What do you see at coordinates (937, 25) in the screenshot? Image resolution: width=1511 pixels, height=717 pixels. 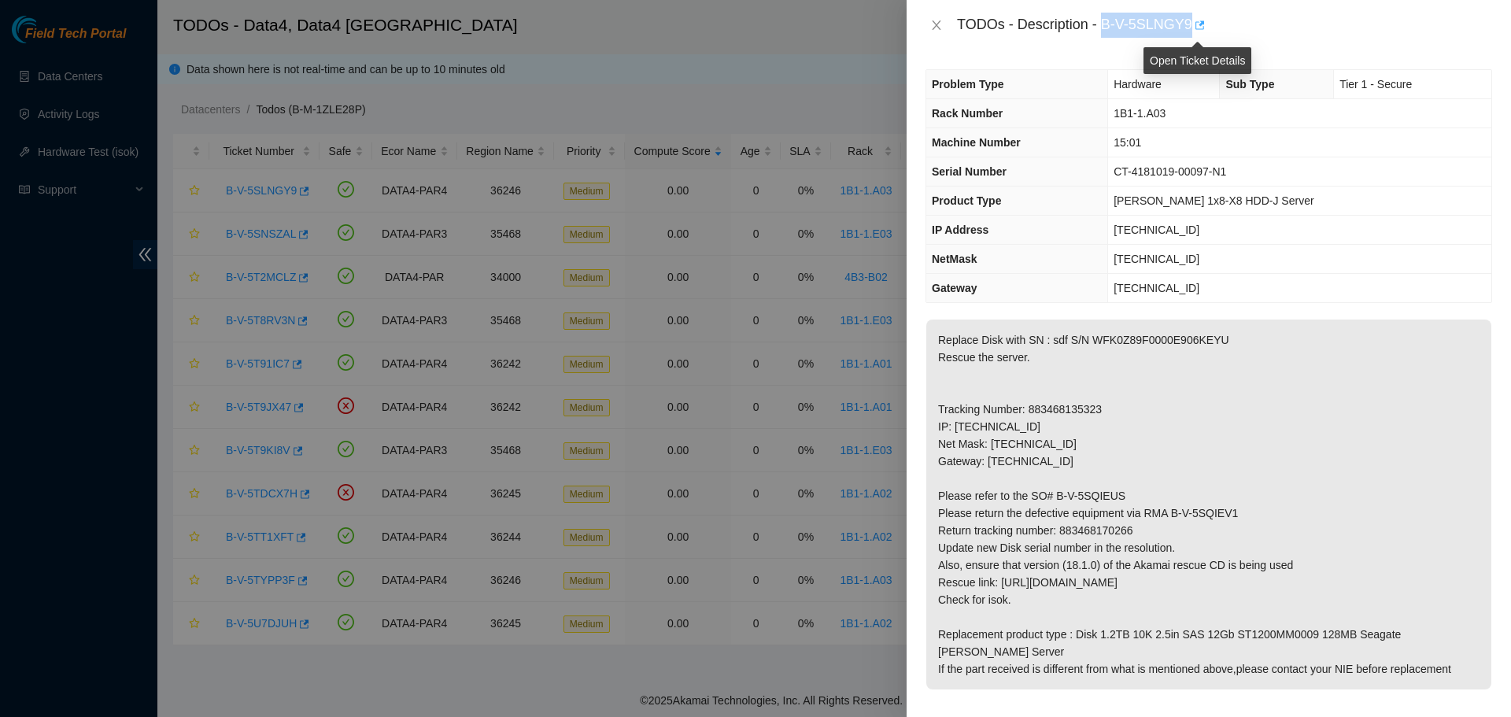 I see `button: Close` at bounding box center [937, 25].